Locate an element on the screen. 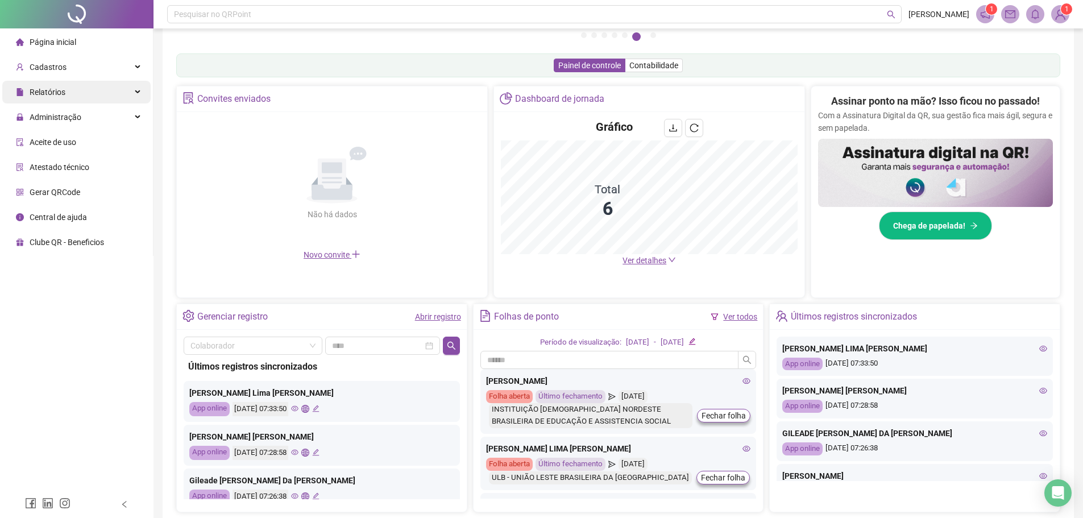 Image resolution: width=1083 pixels, height=518 pixels. span: gift is located at coordinates (20, 242).